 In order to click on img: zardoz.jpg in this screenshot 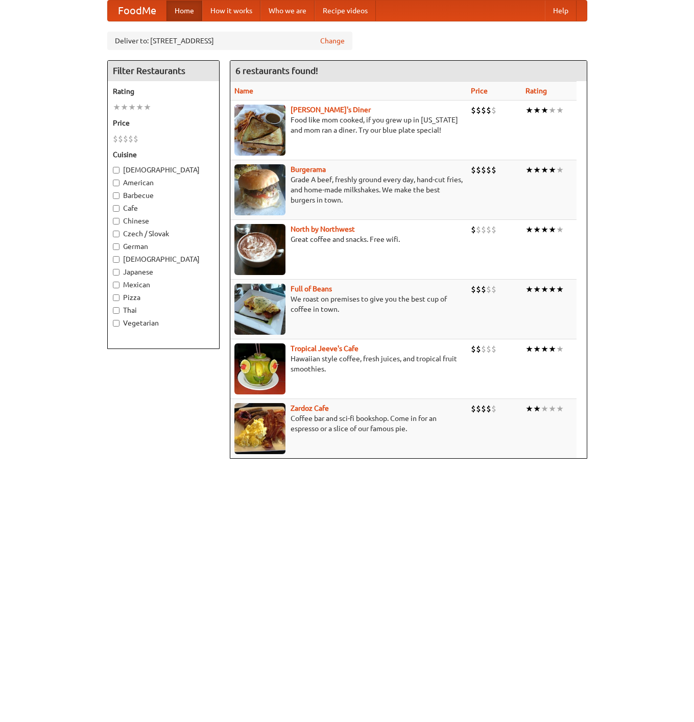, I will do `click(260, 429)`.